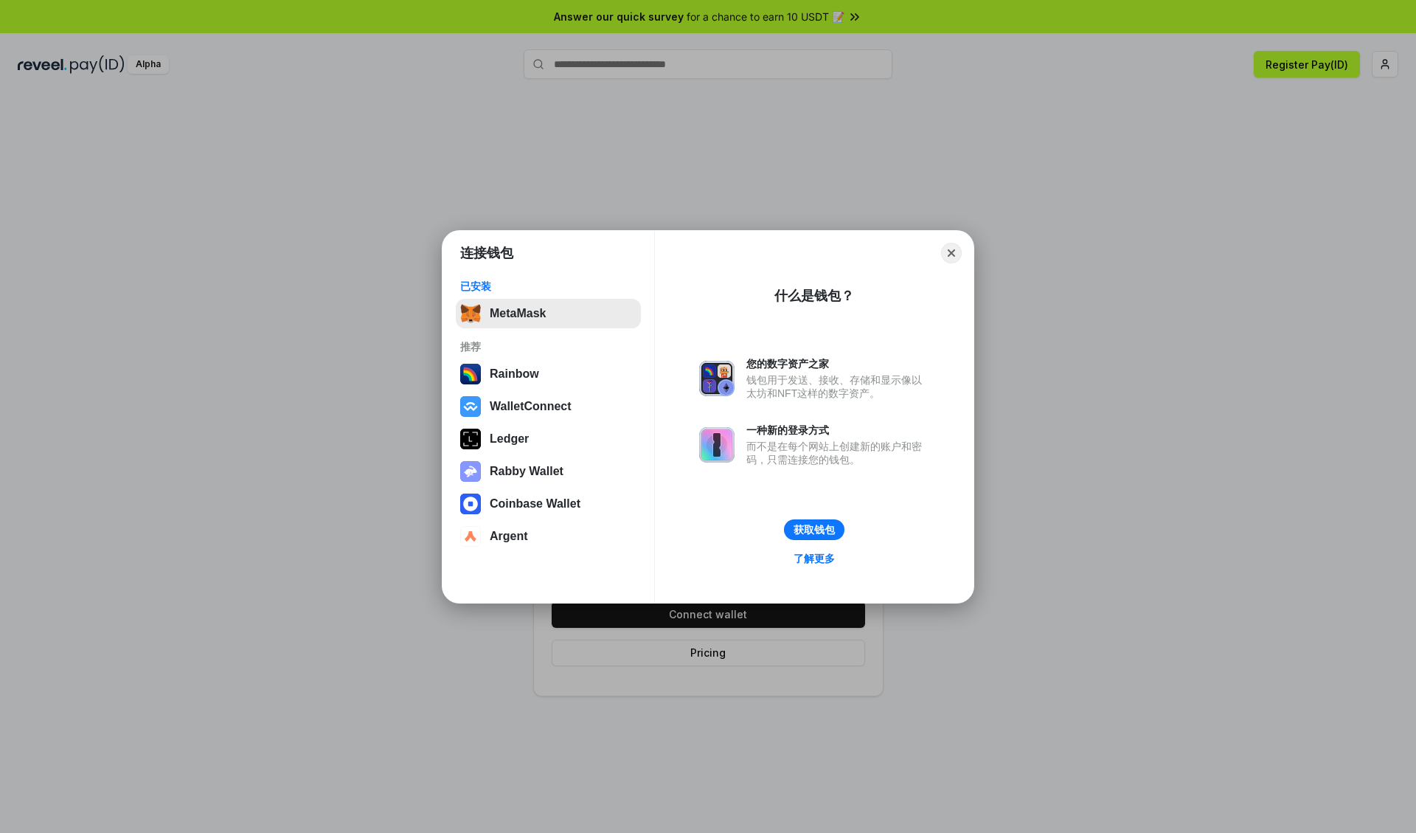 The width and height of the screenshot is (1416, 833). Describe the element at coordinates (838, 387) in the screenshot. I see `div: 钱包用于发送、接收、存储和显示像以太坊和NFT这样的数字资产。` at that location.